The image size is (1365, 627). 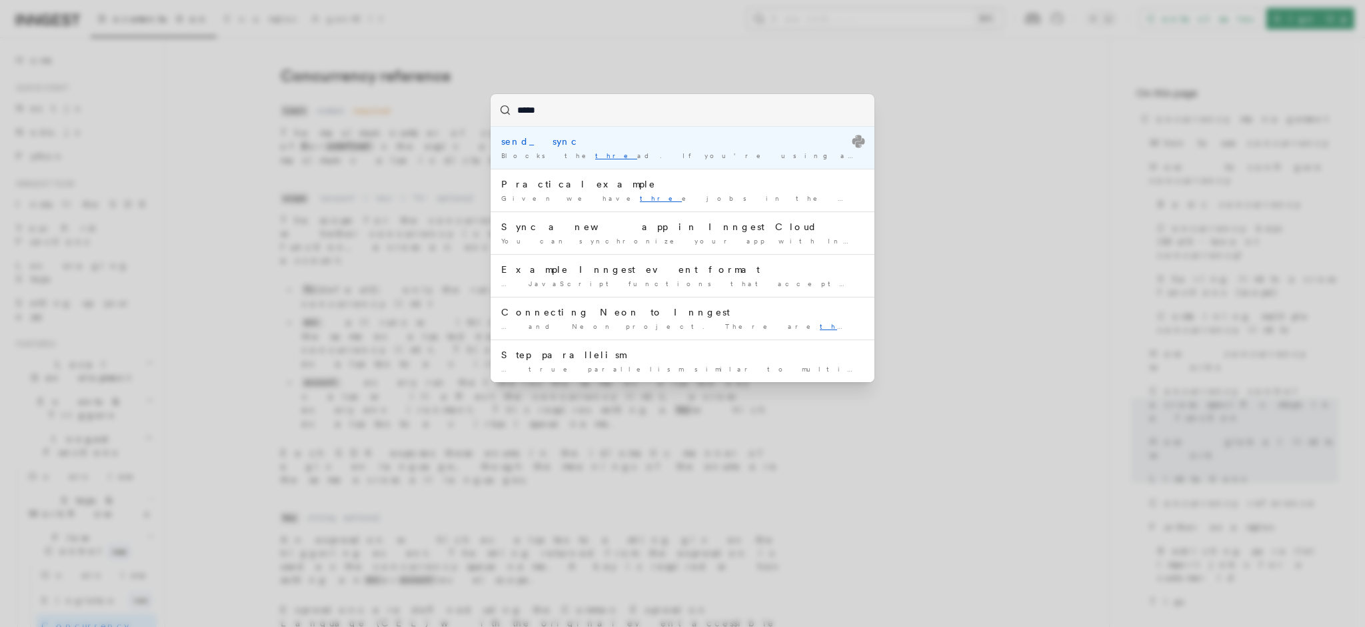 What do you see at coordinates (683, 312) in the screenshot?
I see `div: Connecting Neon to Inngest` at bounding box center [683, 312].